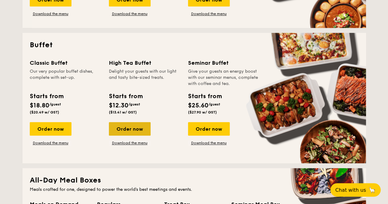  Describe the element at coordinates (194, 190) in the screenshot. I see `div: Meals crafted for one, designed to power the world's best meetings and events.` at that location.